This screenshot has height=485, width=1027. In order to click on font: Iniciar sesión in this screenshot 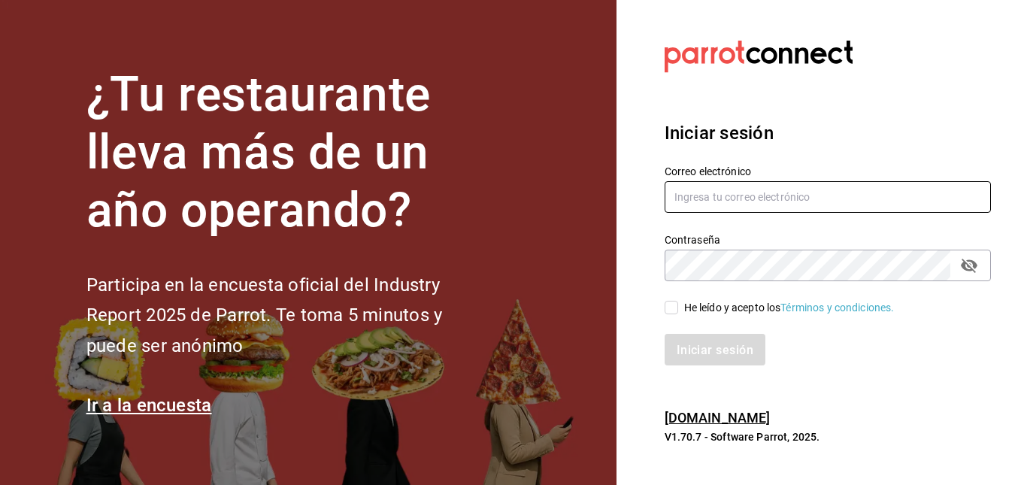, I will do `click(719, 133)`.